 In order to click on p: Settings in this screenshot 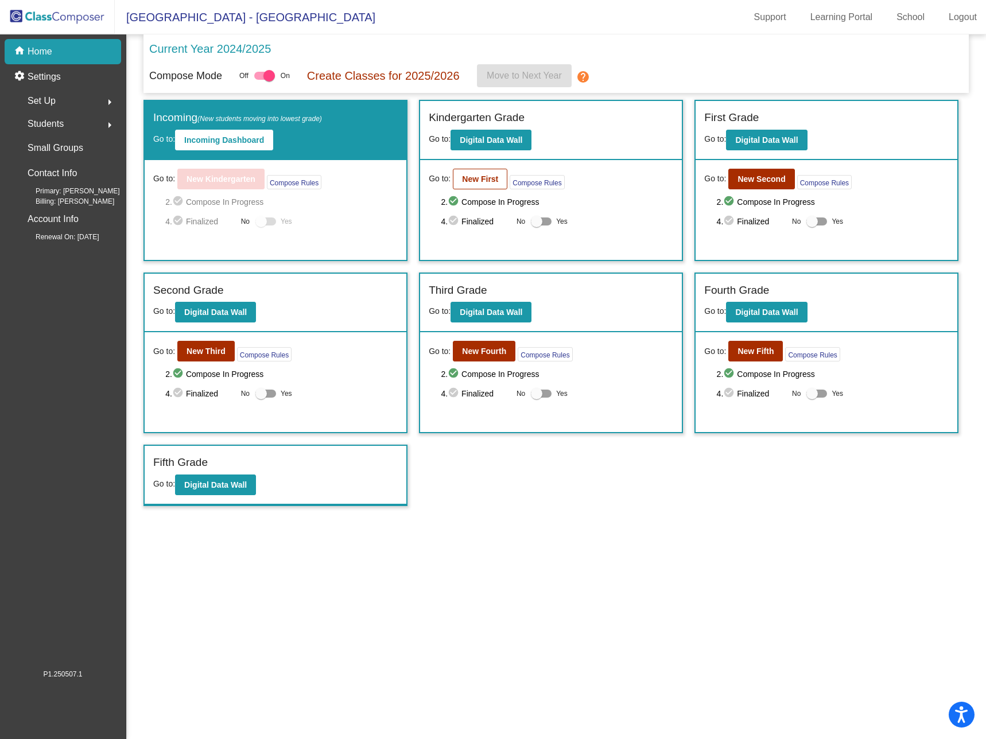, I will do `click(44, 77)`.